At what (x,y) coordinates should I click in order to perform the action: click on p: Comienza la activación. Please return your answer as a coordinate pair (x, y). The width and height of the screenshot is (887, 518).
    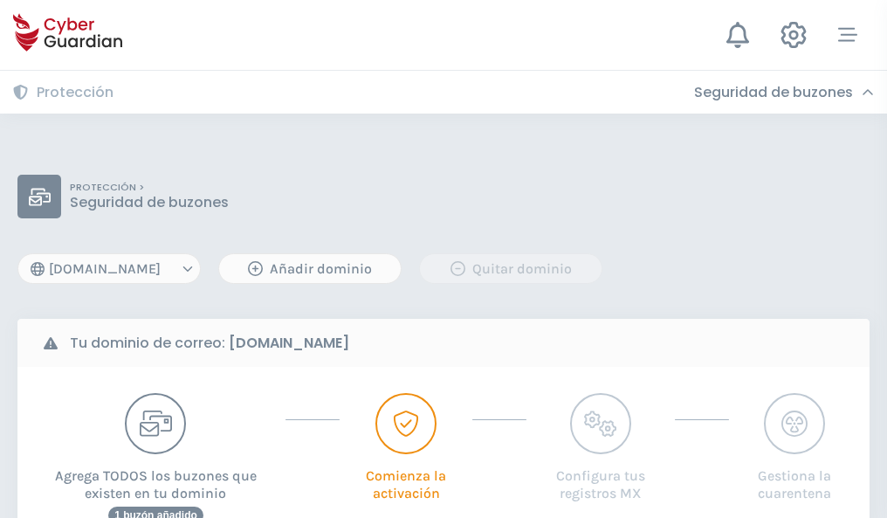
    Looking at the image, I should click on (406, 478).